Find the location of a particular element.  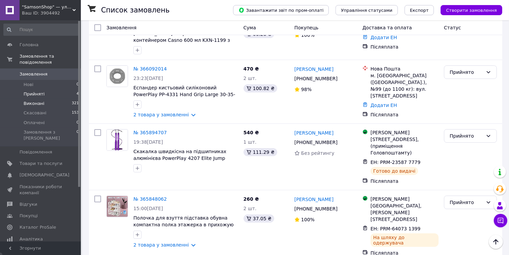

span: Експорт is located at coordinates (419, 10).